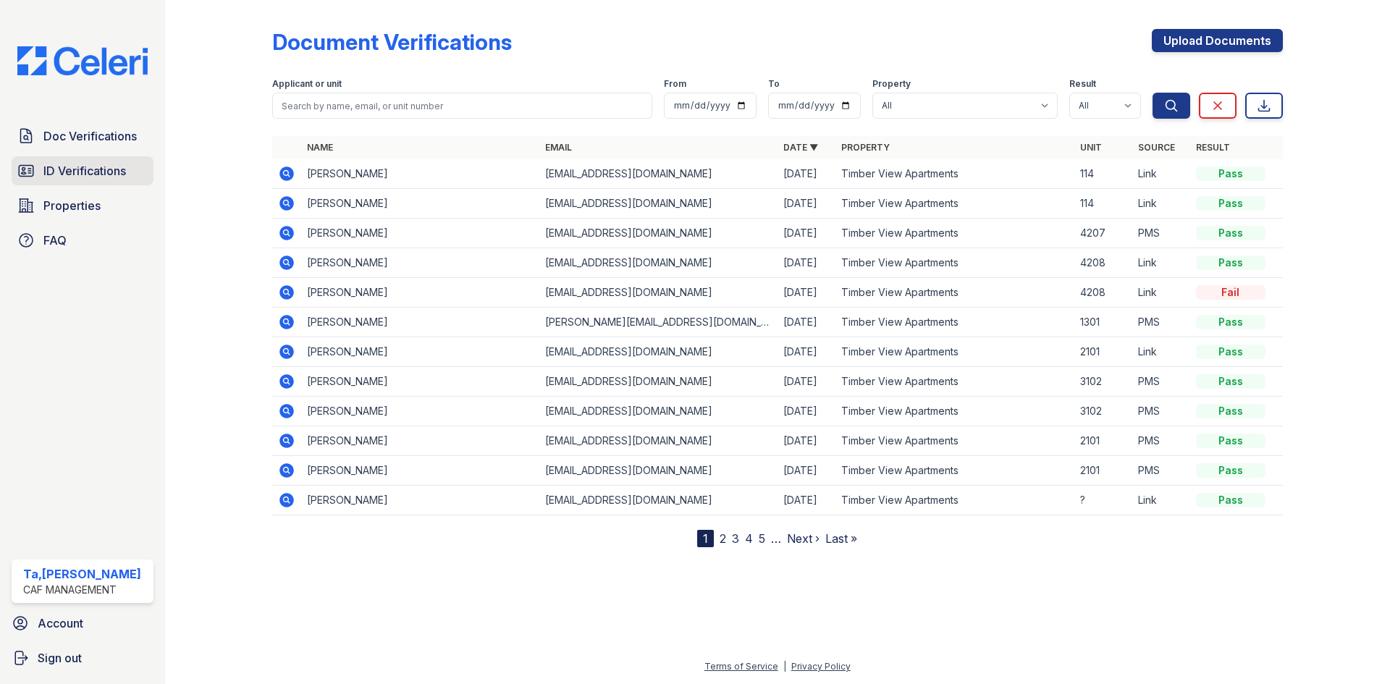  What do you see at coordinates (392, 42) in the screenshot?
I see `div: Document Verifications` at bounding box center [392, 42].